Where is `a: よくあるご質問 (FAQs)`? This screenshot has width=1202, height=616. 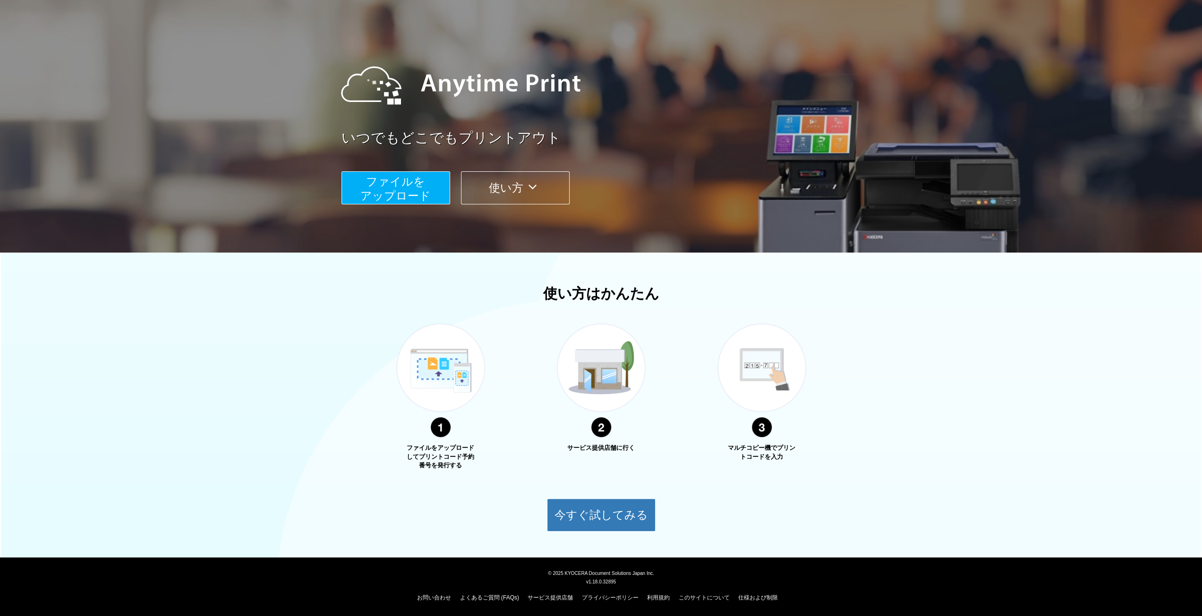 a: よくあるご質問 (FAQs) is located at coordinates (489, 598).